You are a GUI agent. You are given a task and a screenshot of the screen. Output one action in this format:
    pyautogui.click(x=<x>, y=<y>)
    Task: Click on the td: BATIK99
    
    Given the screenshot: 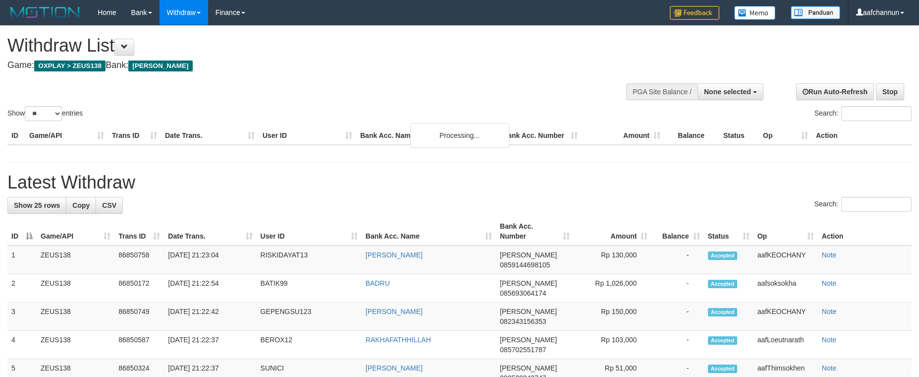 What is the action you would take?
    pyautogui.click(x=309, y=288)
    